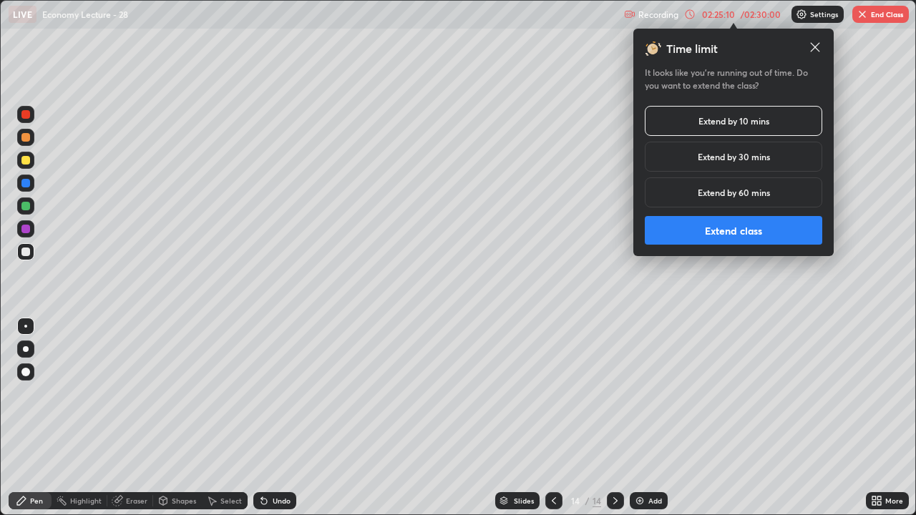  I want to click on div: More, so click(894, 501).